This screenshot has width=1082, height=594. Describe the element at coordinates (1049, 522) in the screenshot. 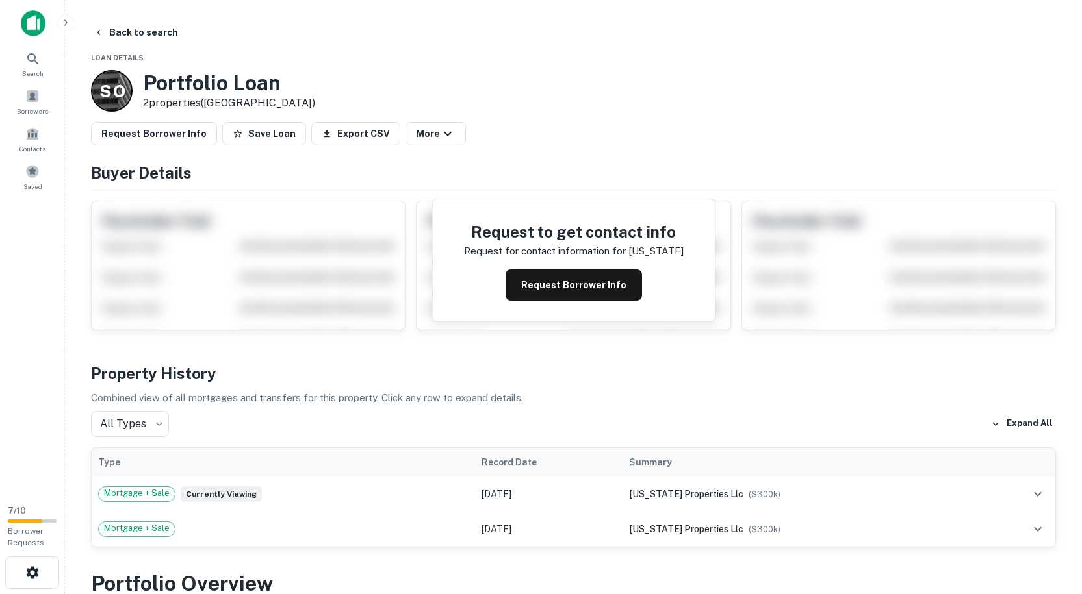

I see `div: Chat Widget` at that location.